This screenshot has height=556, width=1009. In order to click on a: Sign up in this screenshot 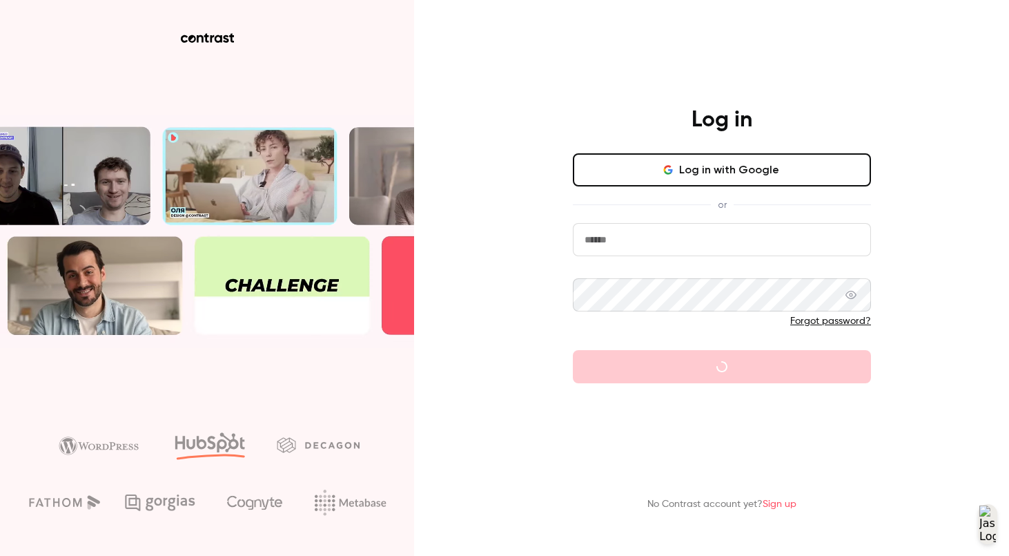, I will do `click(780, 504)`.